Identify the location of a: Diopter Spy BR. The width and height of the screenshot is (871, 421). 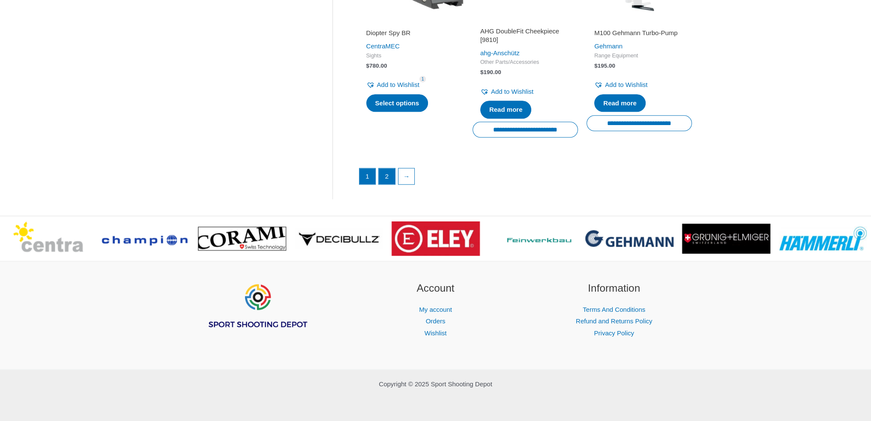
(411, 34).